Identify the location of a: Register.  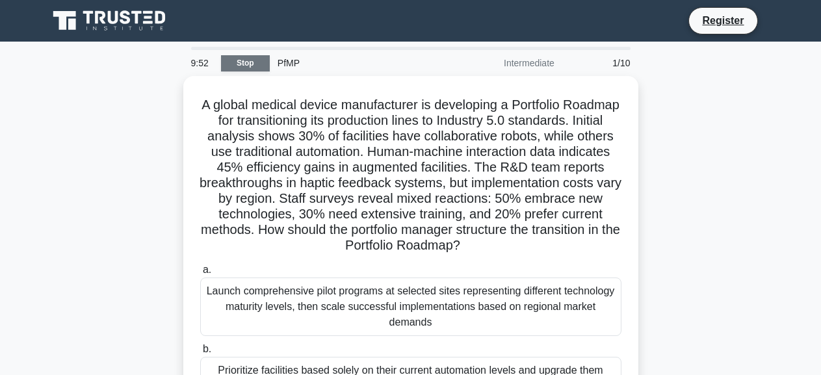
(723, 20).